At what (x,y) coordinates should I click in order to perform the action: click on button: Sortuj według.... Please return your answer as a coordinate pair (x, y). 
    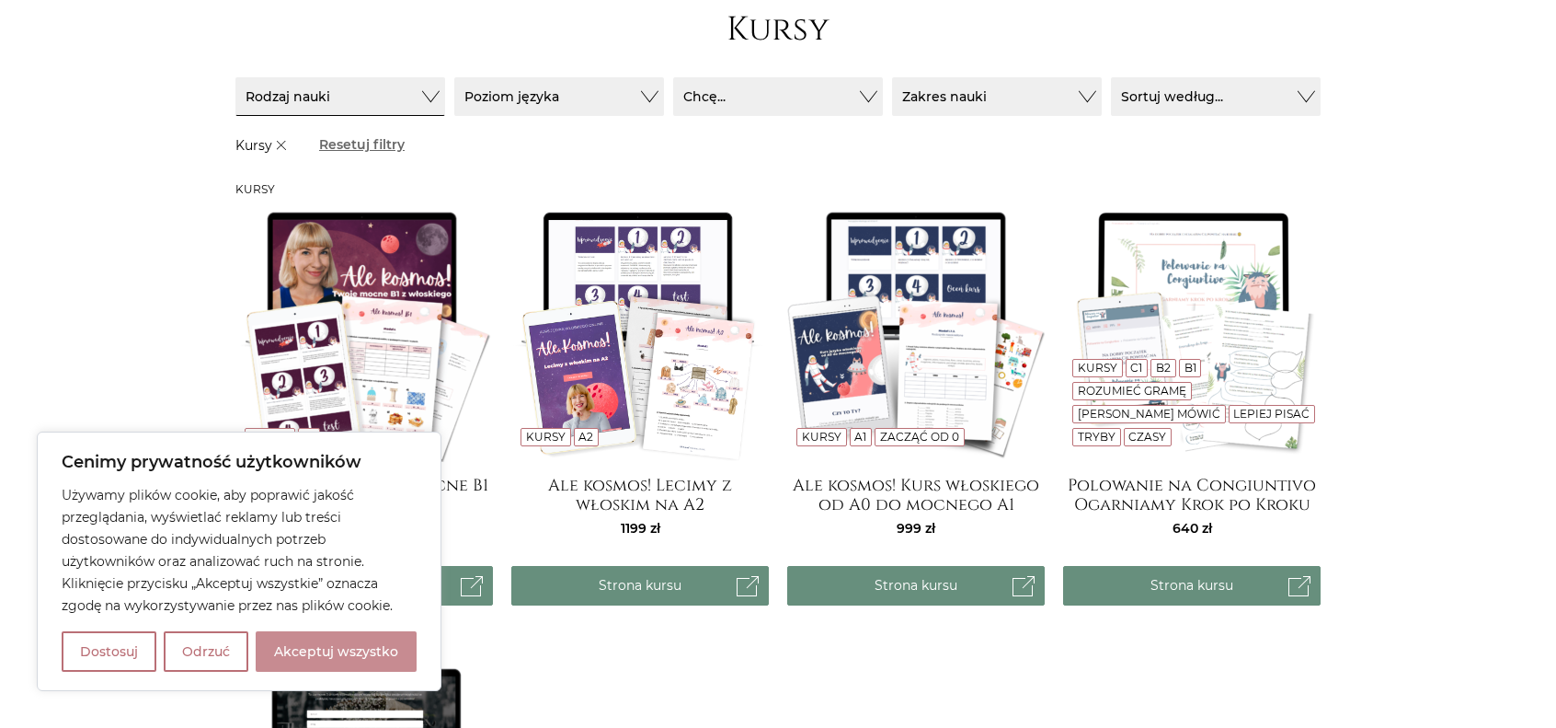
    Looking at the image, I should click on (1216, 97).